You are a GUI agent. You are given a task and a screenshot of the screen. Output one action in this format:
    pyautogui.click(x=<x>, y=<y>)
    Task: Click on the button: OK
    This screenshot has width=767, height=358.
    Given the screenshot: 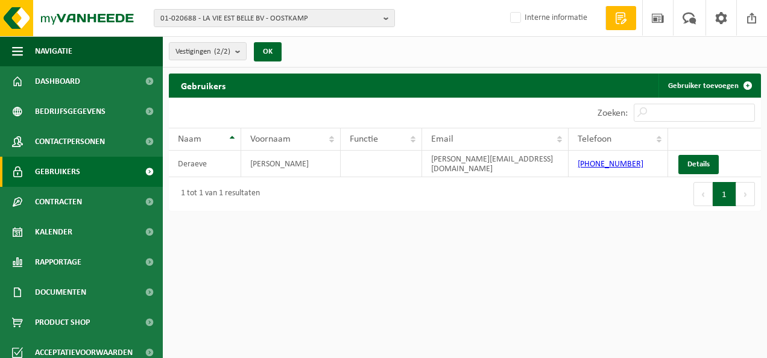 What is the action you would take?
    pyautogui.click(x=268, y=52)
    